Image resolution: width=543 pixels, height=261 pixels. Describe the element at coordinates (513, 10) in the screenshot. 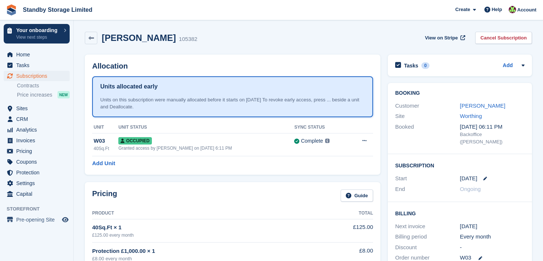

I see `img: Sue Ford` at that location.